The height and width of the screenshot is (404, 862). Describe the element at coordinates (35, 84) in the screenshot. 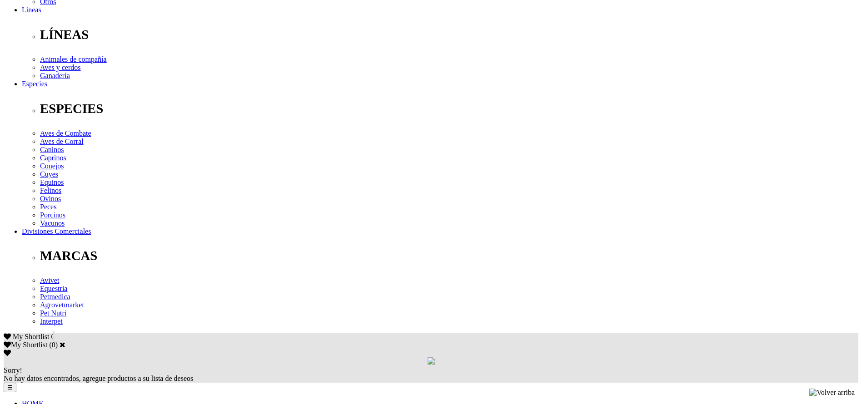

I see `span: Especies` at that location.